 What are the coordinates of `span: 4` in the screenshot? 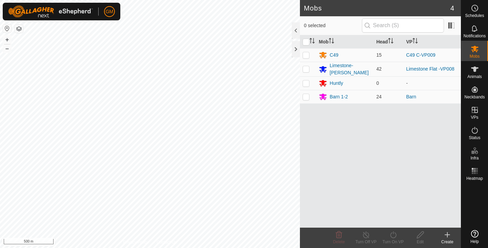 It's located at (452, 8).